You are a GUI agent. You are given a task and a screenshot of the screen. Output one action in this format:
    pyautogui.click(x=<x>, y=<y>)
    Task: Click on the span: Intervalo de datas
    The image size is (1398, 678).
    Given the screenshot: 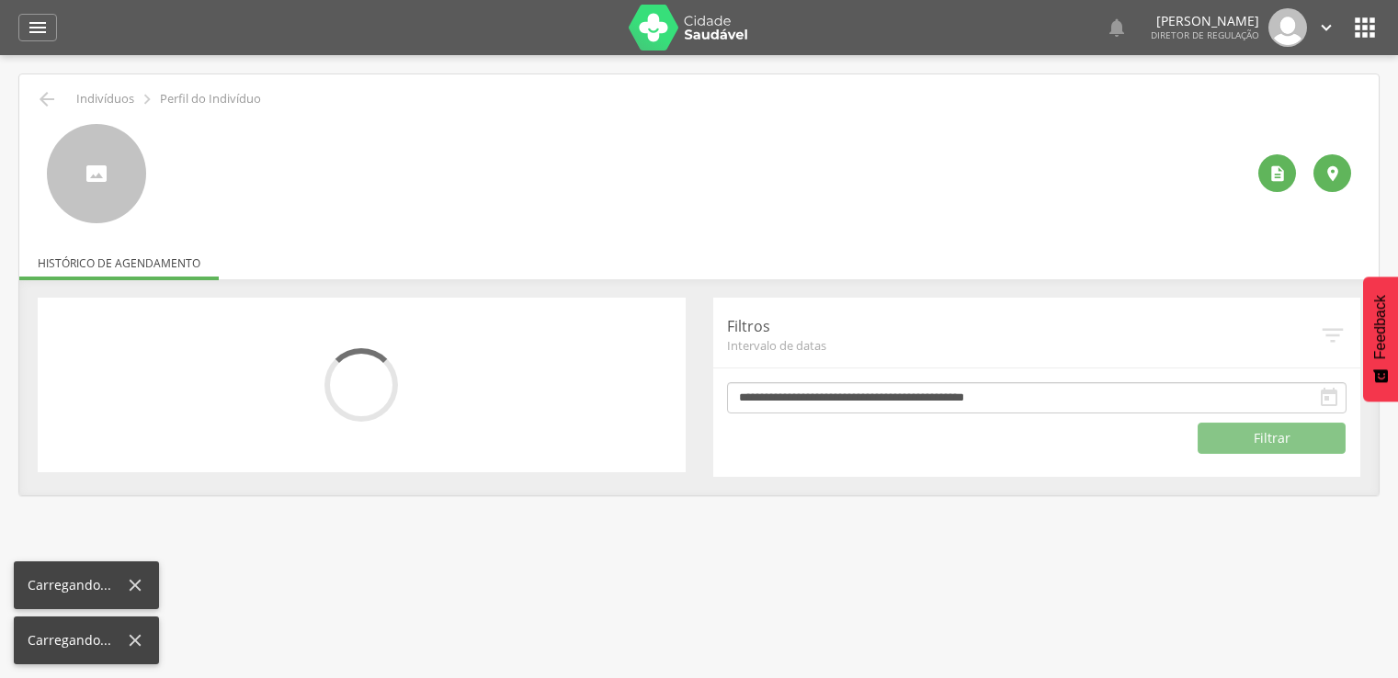 What is the action you would take?
    pyautogui.click(x=1023, y=346)
    